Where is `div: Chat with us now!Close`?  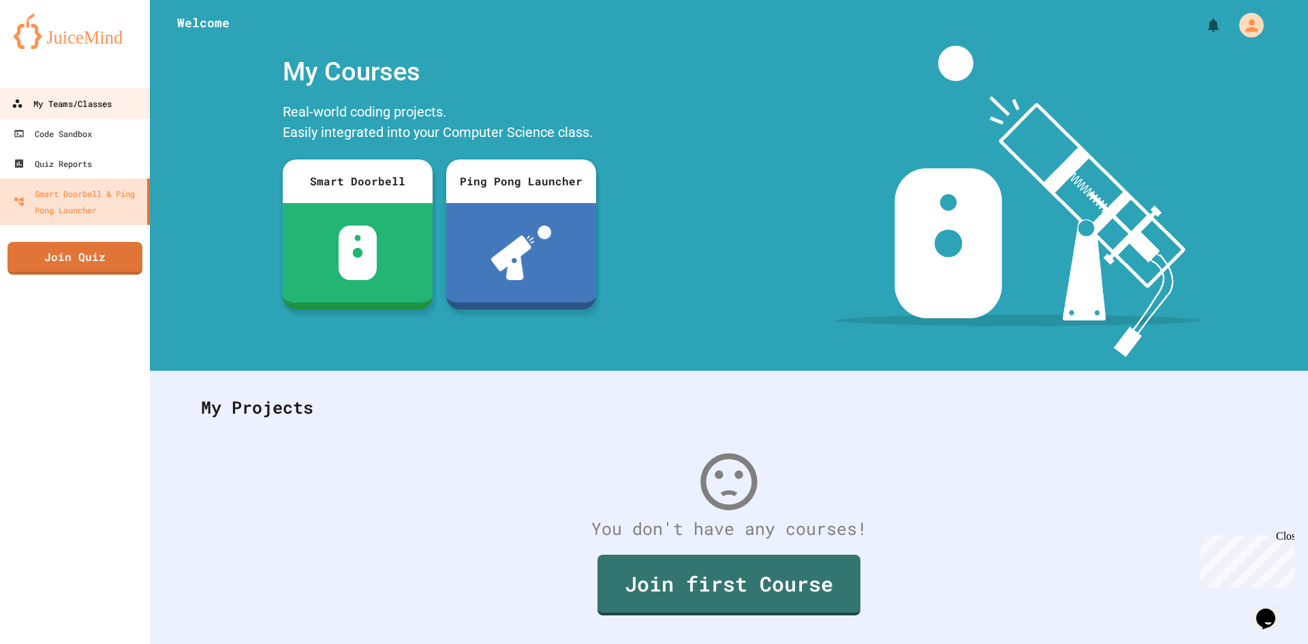 div: Chat with us now!Close is located at coordinates (50, 46).